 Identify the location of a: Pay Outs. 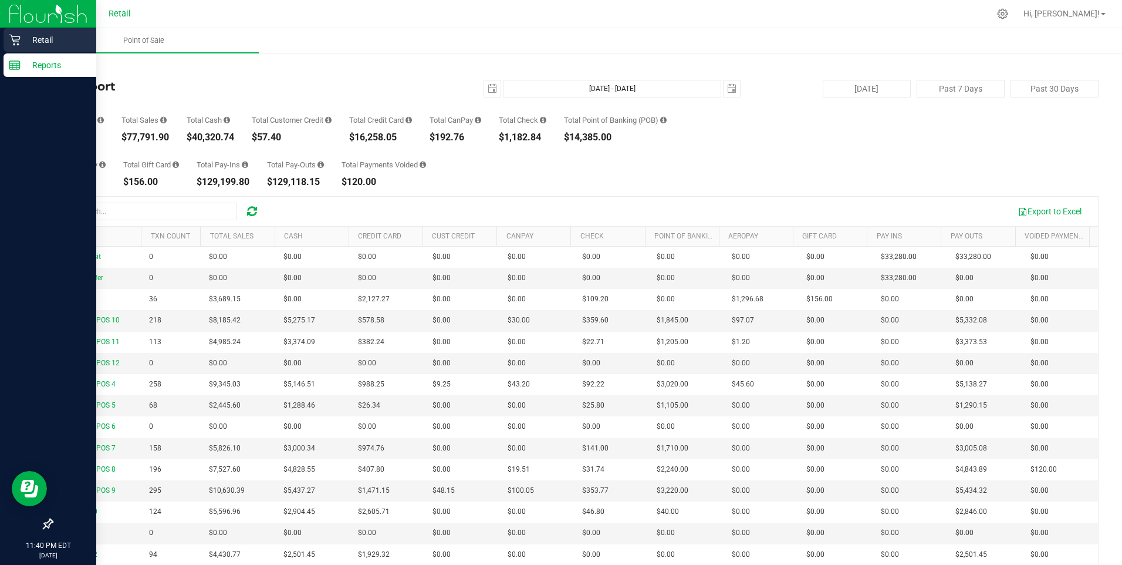
(967, 236).